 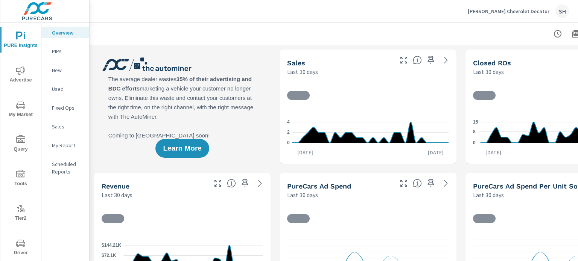 What do you see at coordinates (21, 144) in the screenshot?
I see `span: Query` at bounding box center [21, 144].